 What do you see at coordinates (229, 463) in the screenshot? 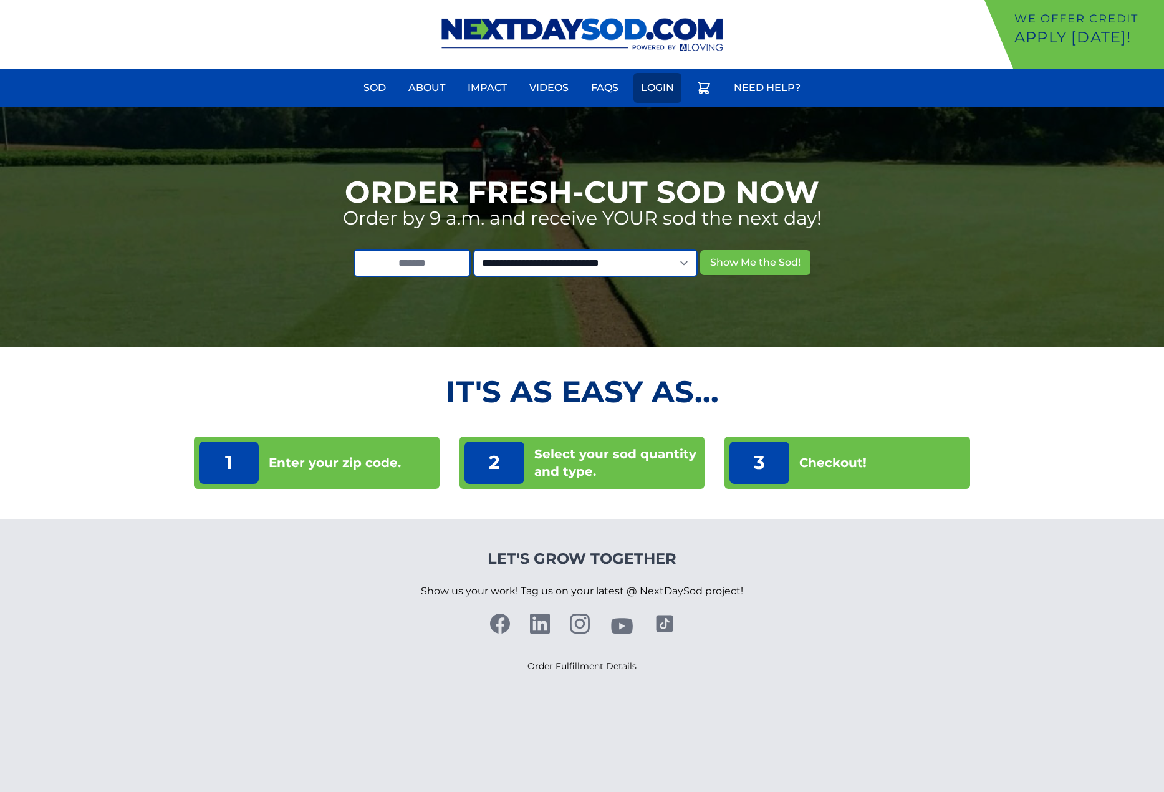
I see `p: 1` at bounding box center [229, 463].